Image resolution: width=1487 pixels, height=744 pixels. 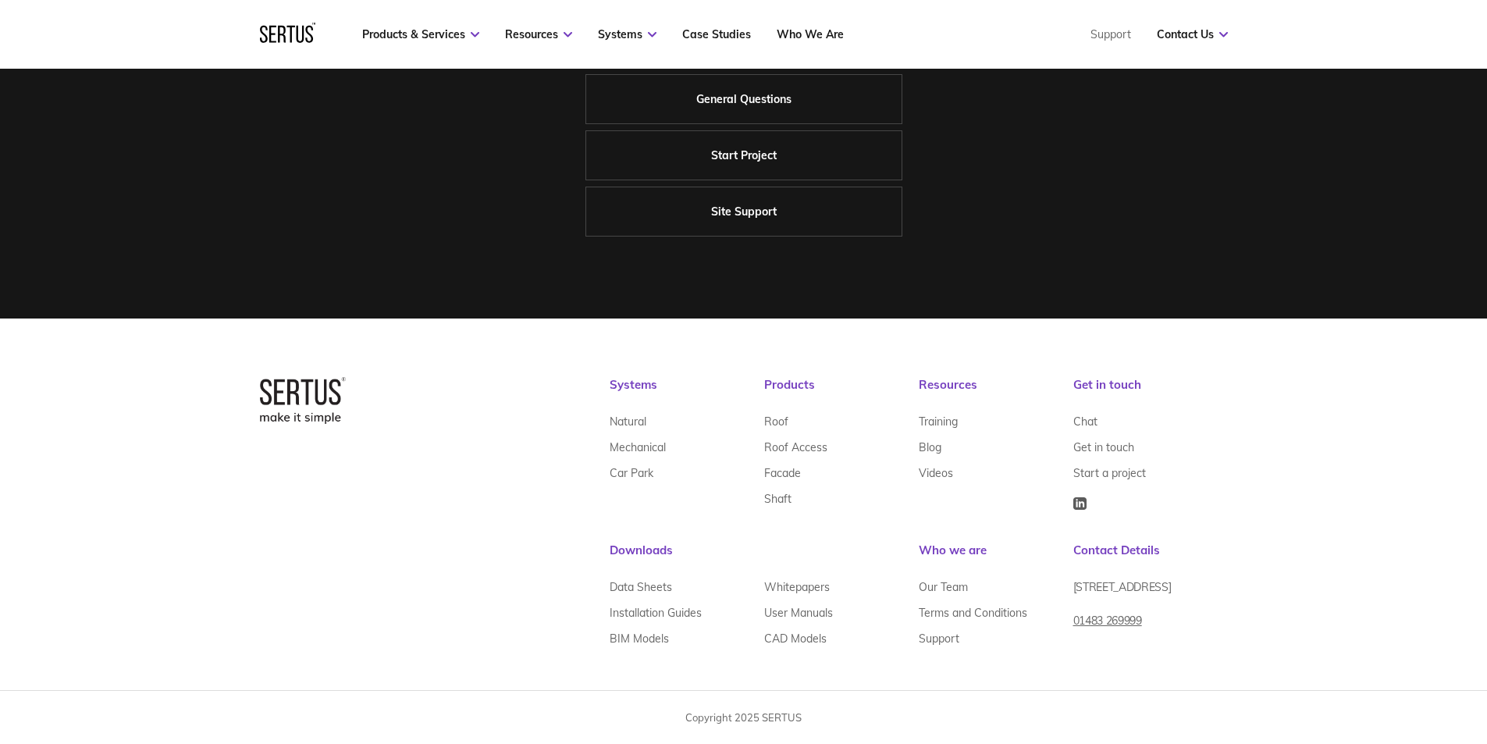 I want to click on a: Shaft, so click(x=777, y=498).